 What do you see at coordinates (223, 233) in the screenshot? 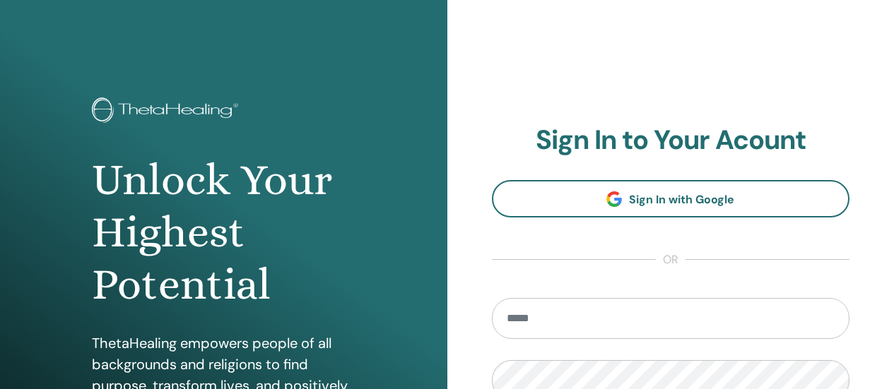
I see `h1: Unlock Your Highest Potential` at bounding box center [223, 233].